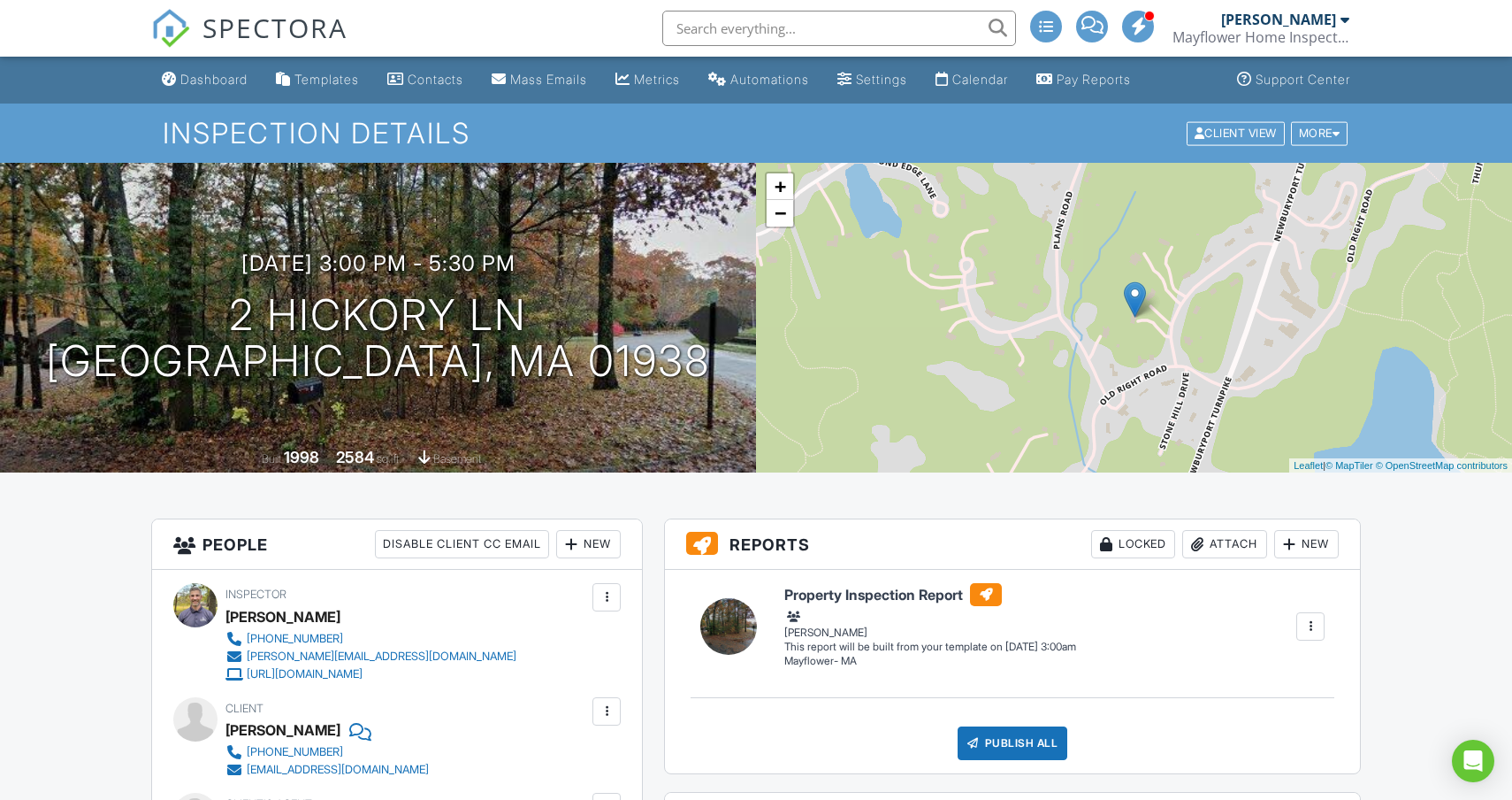  I want to click on span: Built, so click(272, 458).